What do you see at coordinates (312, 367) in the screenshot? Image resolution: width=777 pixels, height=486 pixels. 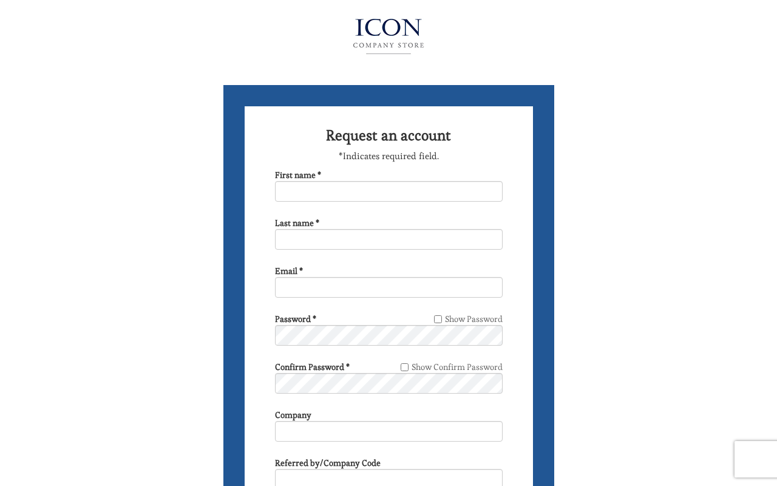 I see `label: Confirm Password *` at bounding box center [312, 367].